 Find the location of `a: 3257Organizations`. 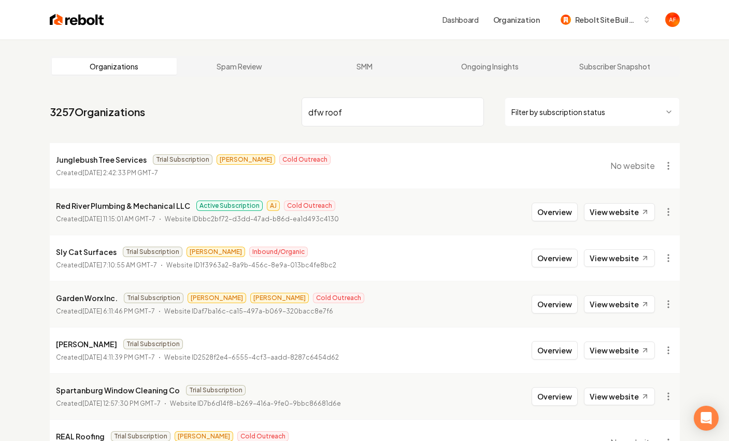

a: 3257Organizations is located at coordinates (97, 112).